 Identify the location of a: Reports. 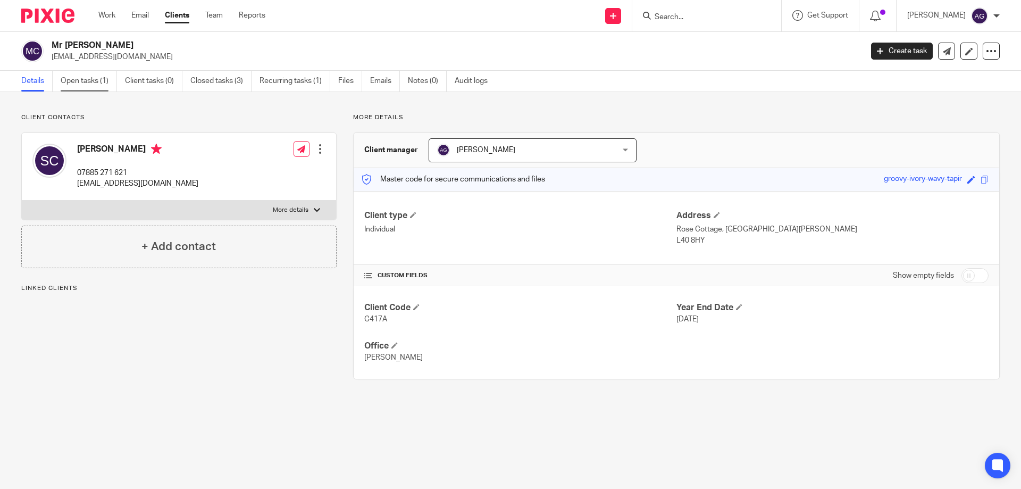
(252, 15).